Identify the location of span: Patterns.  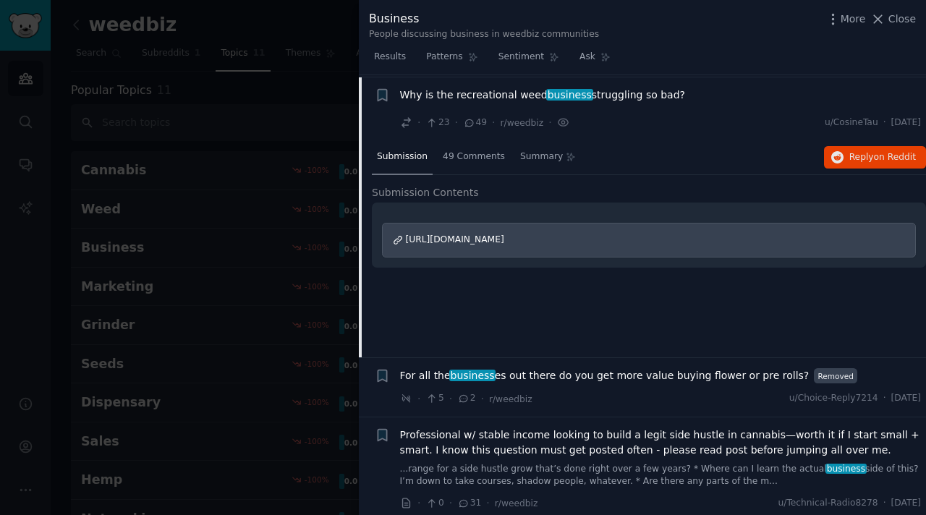
(444, 57).